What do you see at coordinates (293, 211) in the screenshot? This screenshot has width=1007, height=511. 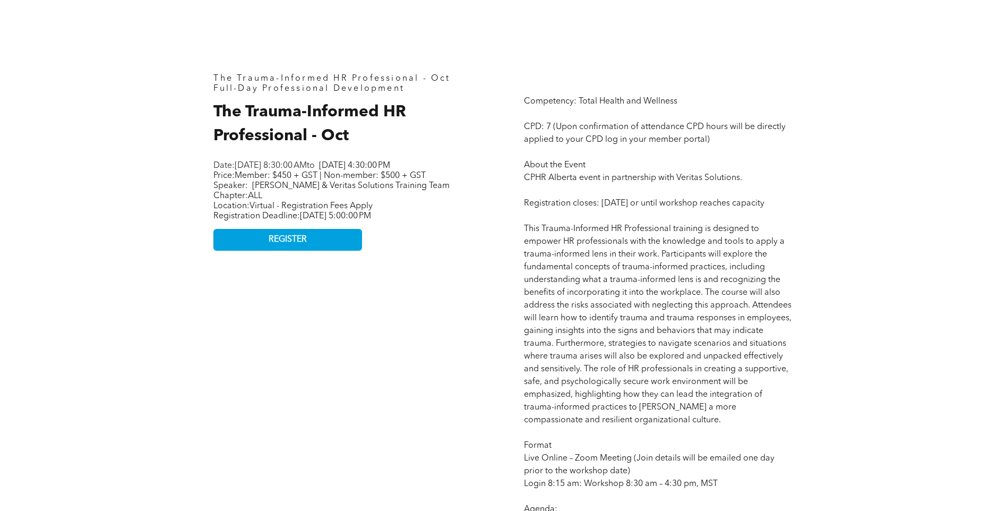 I see `span: Location: Registration Deadline:` at bounding box center [293, 211].